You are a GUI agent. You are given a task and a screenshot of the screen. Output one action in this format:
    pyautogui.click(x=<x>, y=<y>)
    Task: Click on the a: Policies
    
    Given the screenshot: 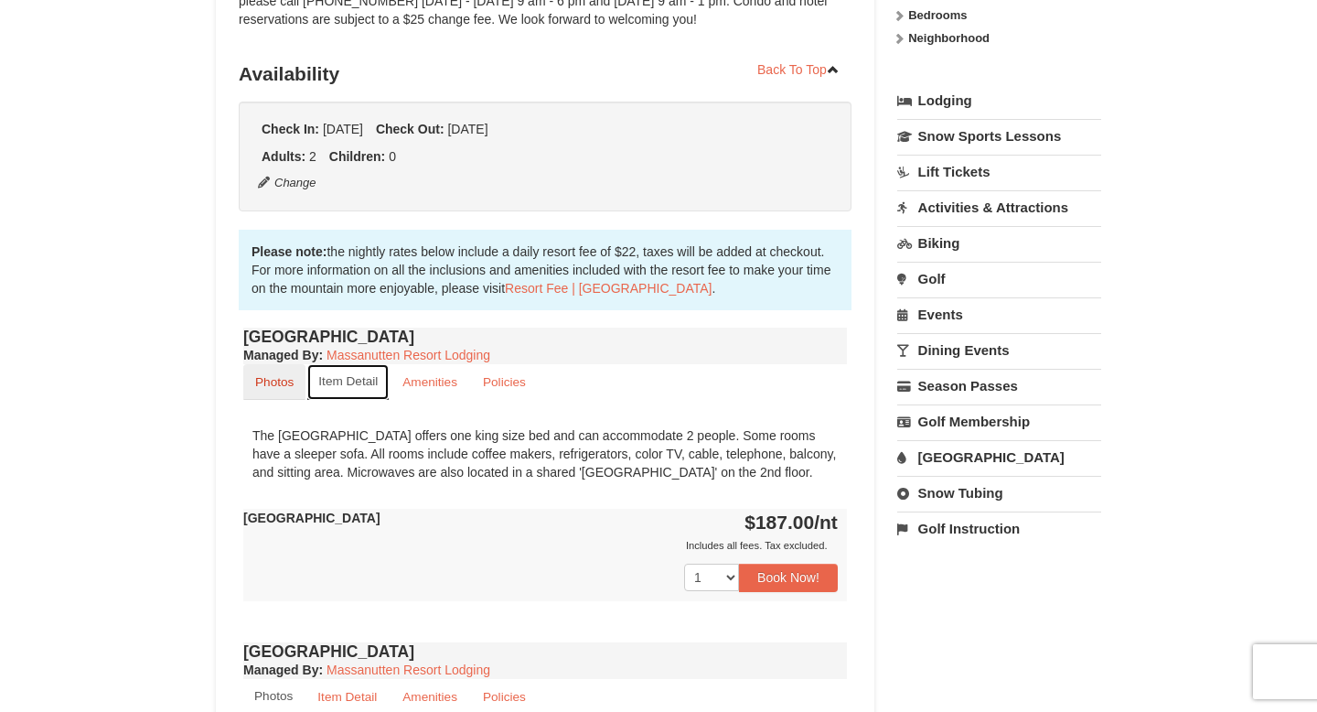 What is the action you would take?
    pyautogui.click(x=504, y=381)
    